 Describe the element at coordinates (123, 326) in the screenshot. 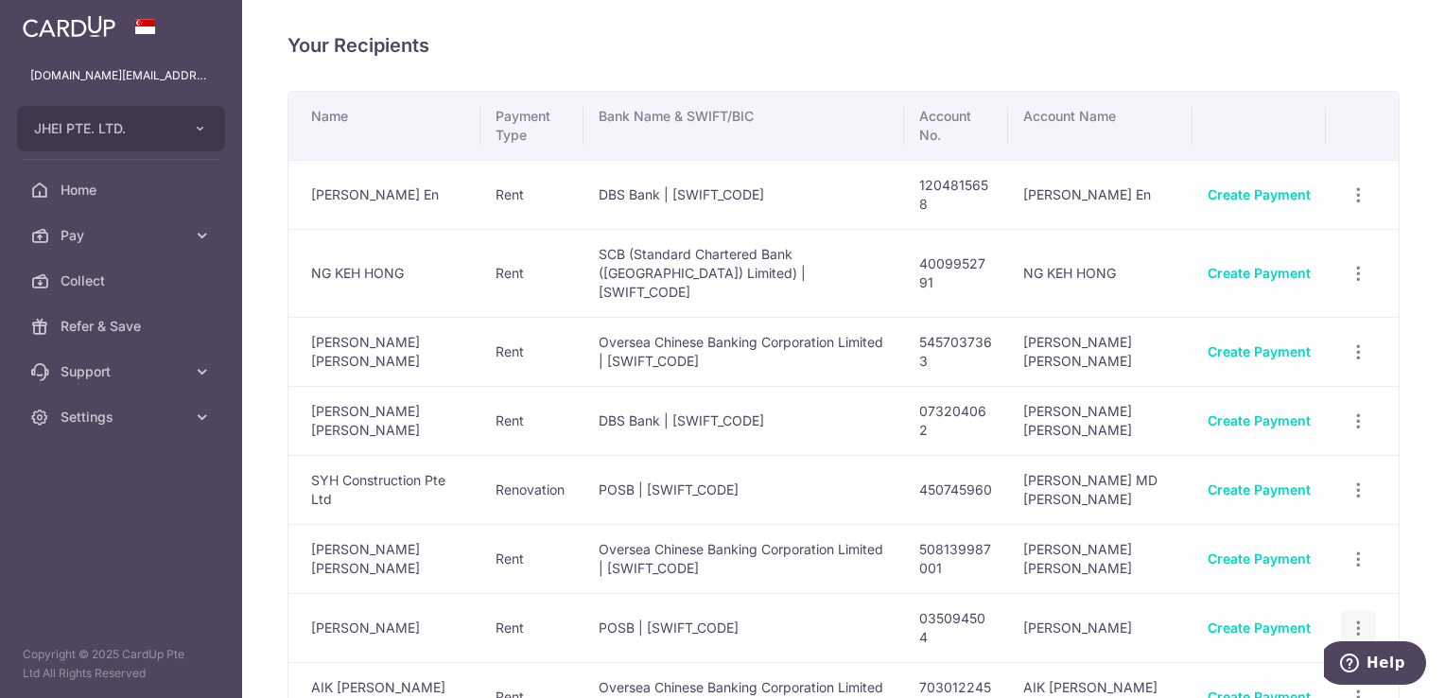

I see `span: Refer & Save` at that location.